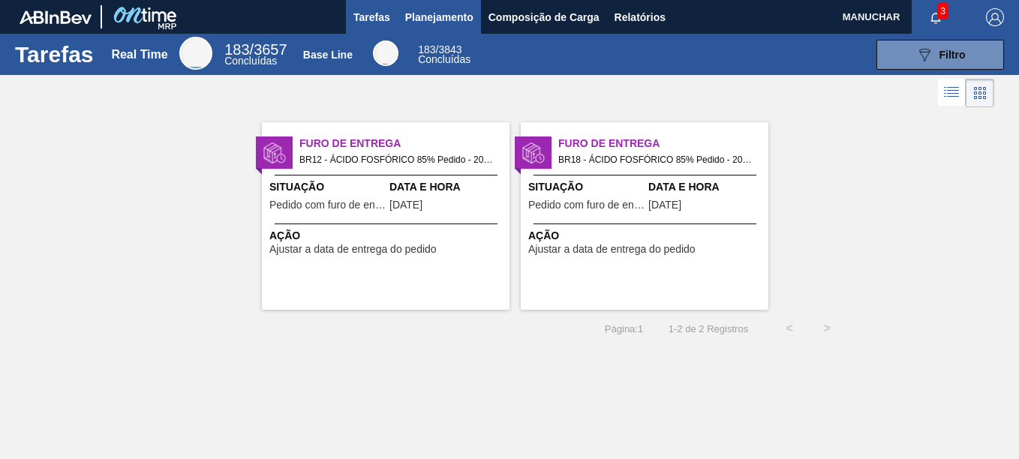  Describe the element at coordinates (995, 17) in the screenshot. I see `img: Logout` at that location.